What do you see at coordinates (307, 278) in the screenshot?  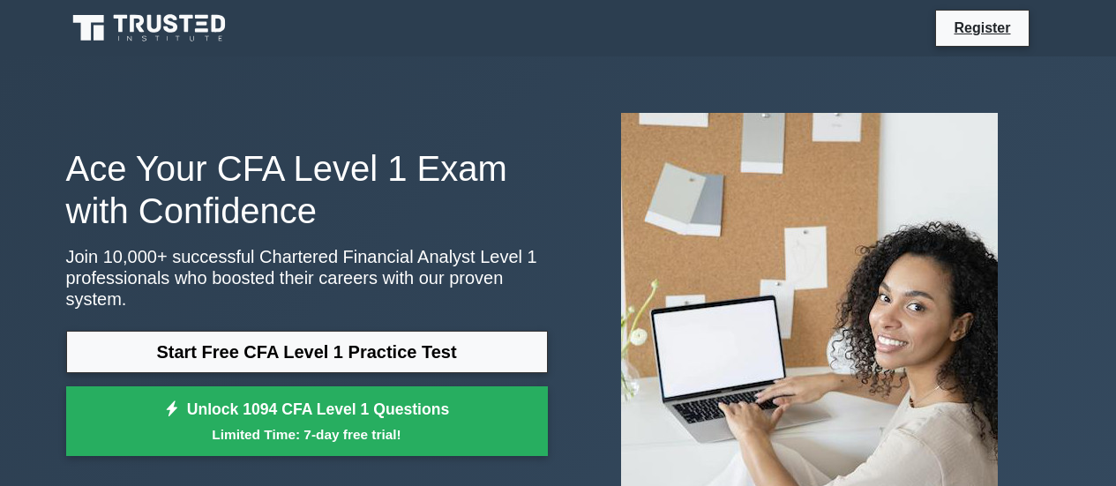 I see `p: Join 10,000+ successful Chartered Financial Analyst Level 1 professionals who boosted their caree...` at bounding box center [307, 278].